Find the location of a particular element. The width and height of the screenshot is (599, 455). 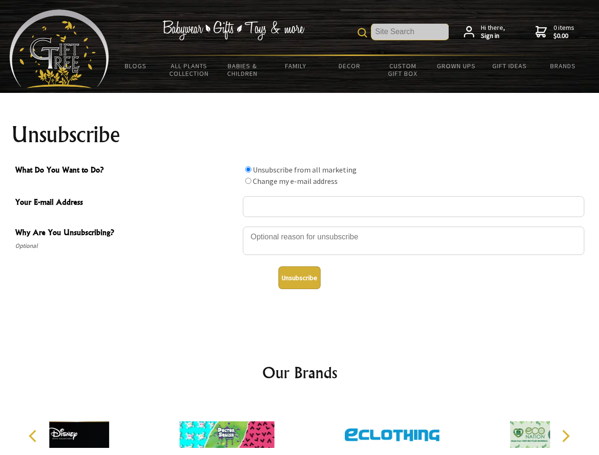

button: Previous is located at coordinates (34, 436).